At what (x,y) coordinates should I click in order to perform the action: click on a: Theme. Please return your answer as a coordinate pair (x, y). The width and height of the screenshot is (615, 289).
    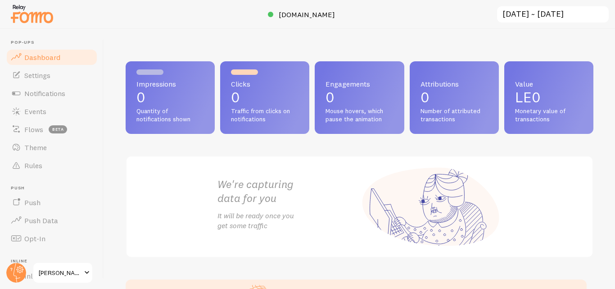
    Looking at the image, I should click on (52, 147).